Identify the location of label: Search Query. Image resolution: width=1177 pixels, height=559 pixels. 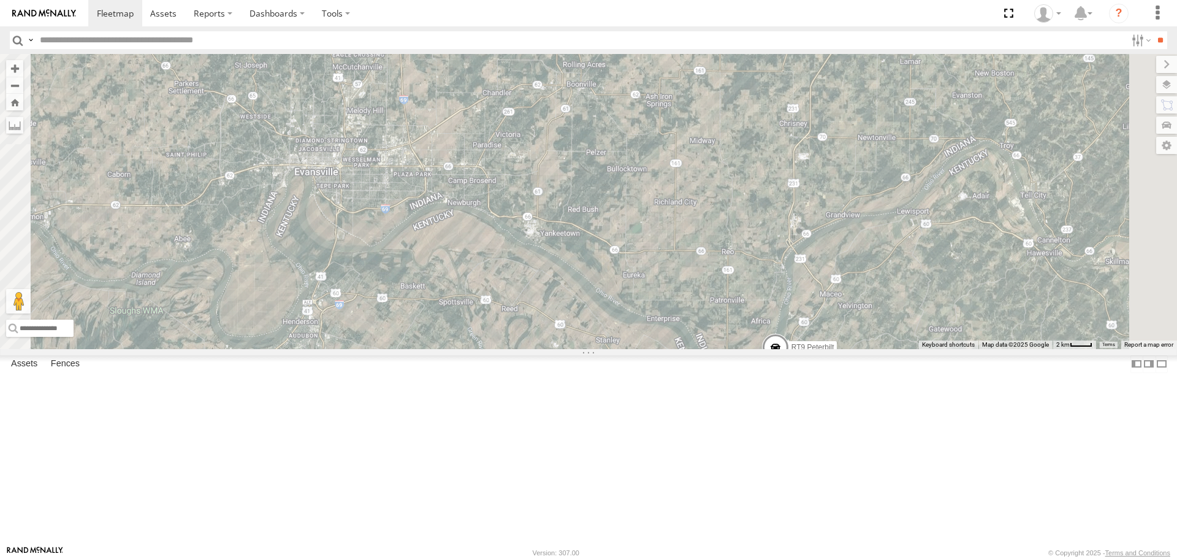
(31, 40).